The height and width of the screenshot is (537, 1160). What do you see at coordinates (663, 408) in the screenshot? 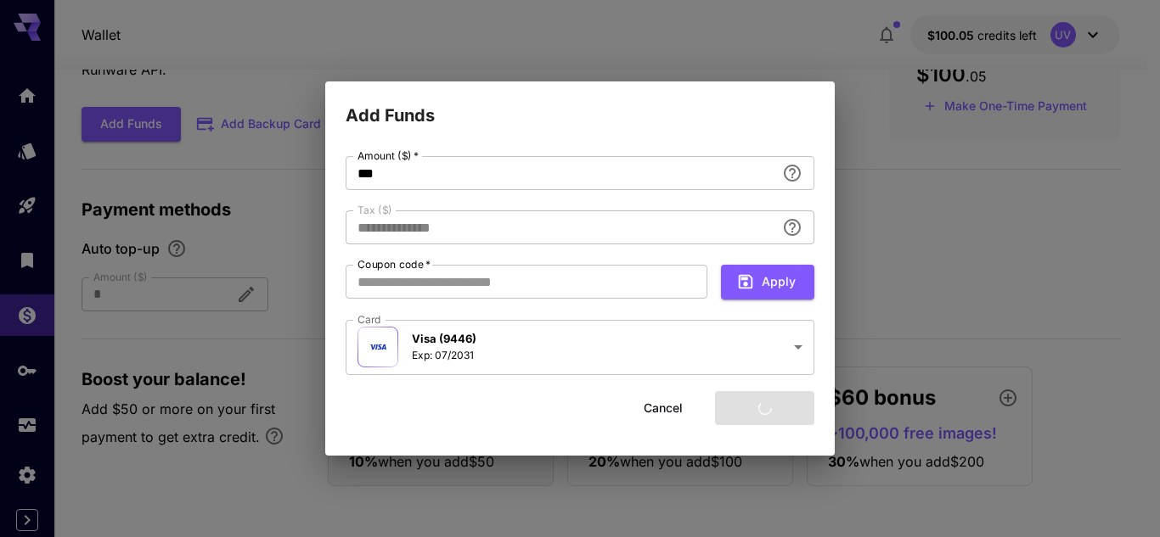
I see `button: Cancel` at bounding box center [663, 408].